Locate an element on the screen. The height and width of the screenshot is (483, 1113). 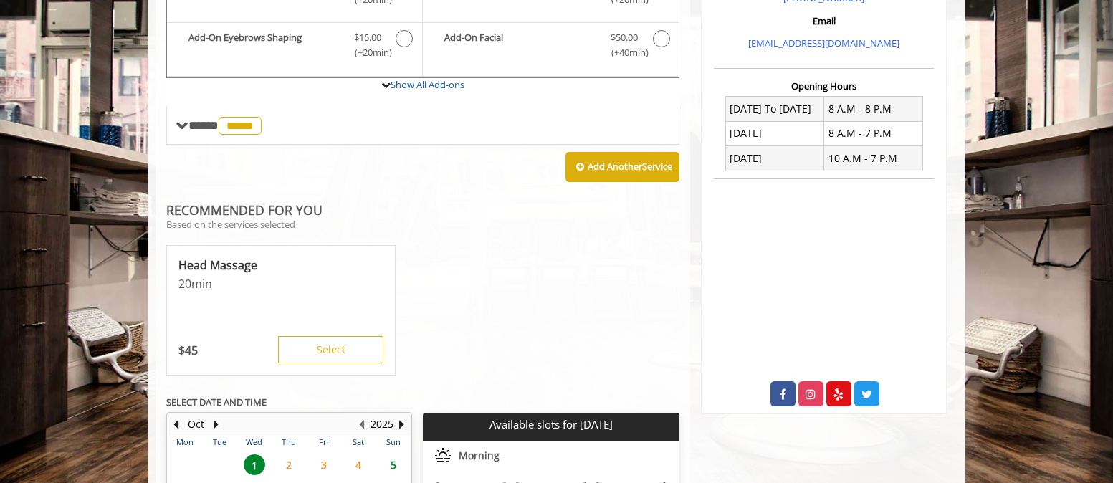
span: min is located at coordinates (201, 284).